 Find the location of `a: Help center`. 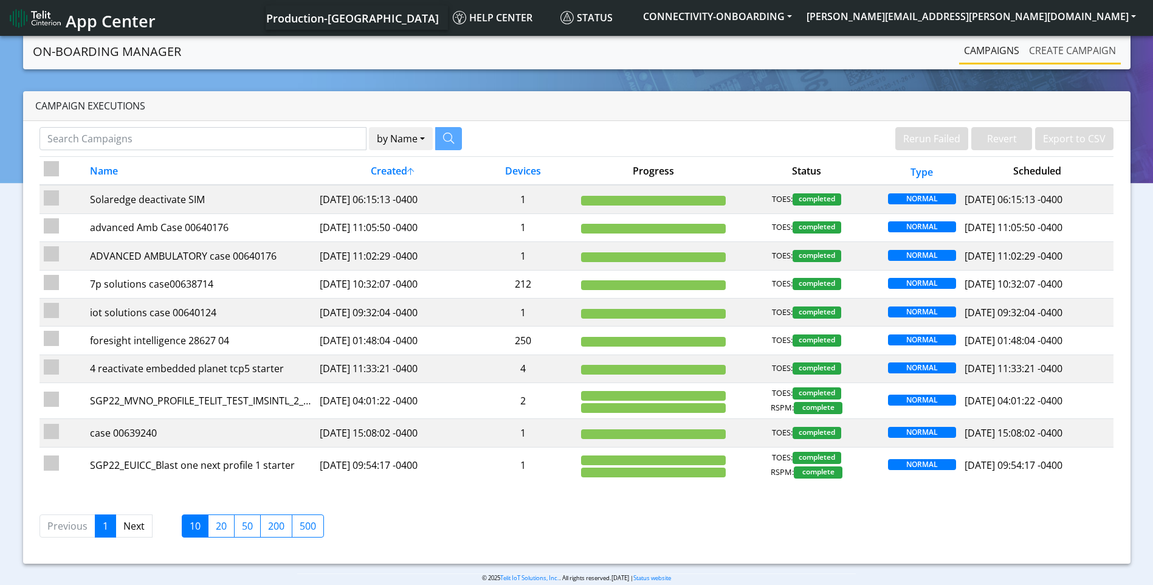

a: Help center is located at coordinates (501, 18).